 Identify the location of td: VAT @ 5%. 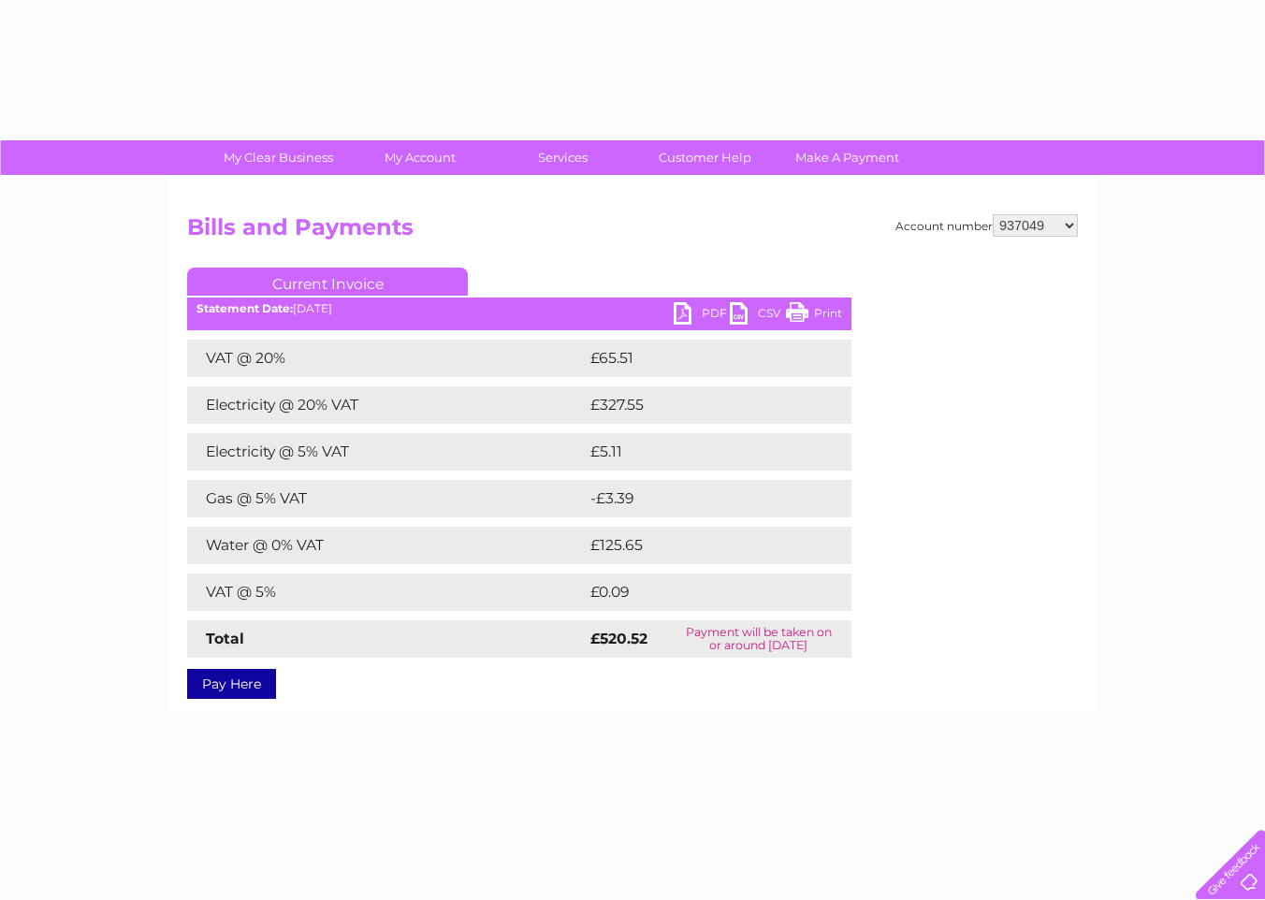
(386, 592).